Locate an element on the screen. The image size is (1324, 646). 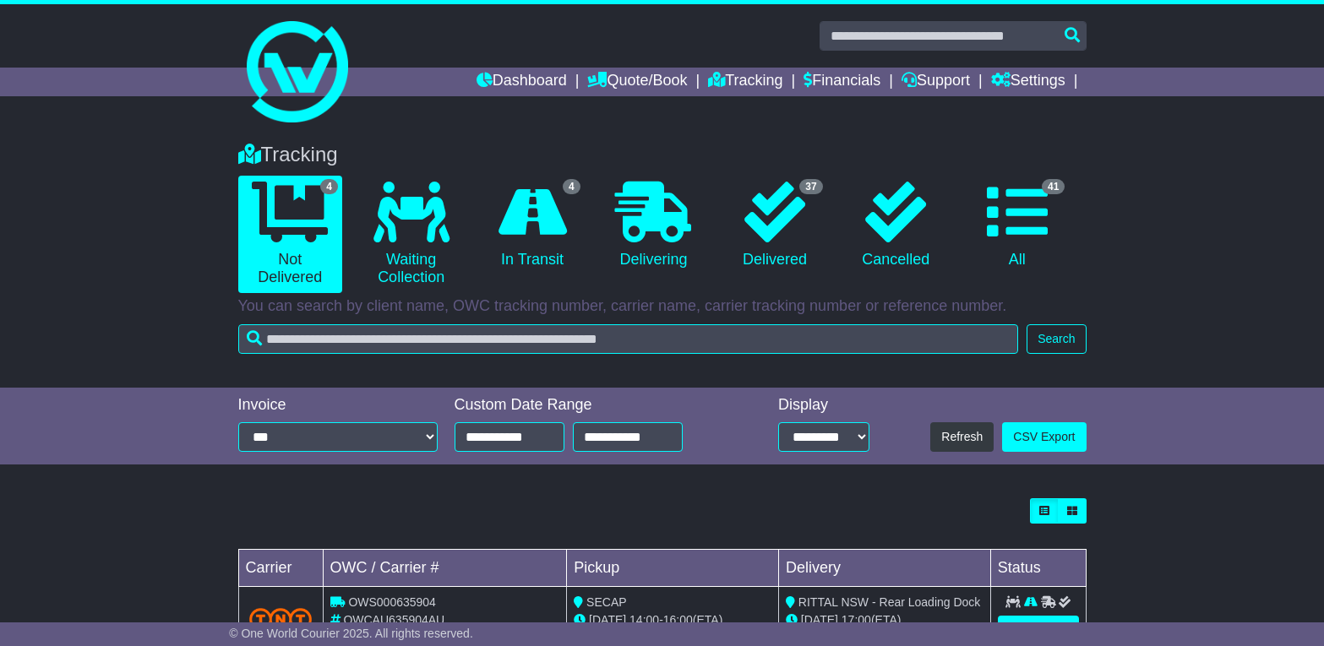
a: View Order is located at coordinates (1038, 630).